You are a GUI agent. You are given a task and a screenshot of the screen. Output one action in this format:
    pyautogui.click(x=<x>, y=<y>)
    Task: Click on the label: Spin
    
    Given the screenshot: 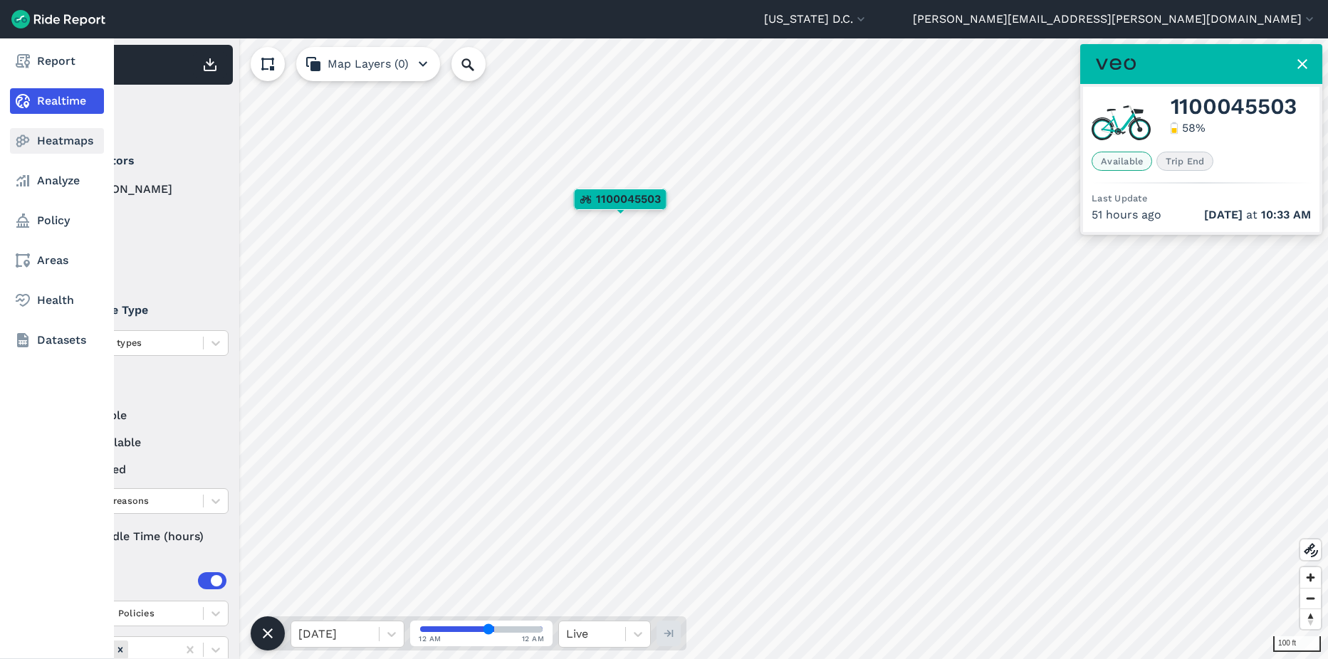 What is the action you would take?
    pyautogui.click(x=143, y=244)
    